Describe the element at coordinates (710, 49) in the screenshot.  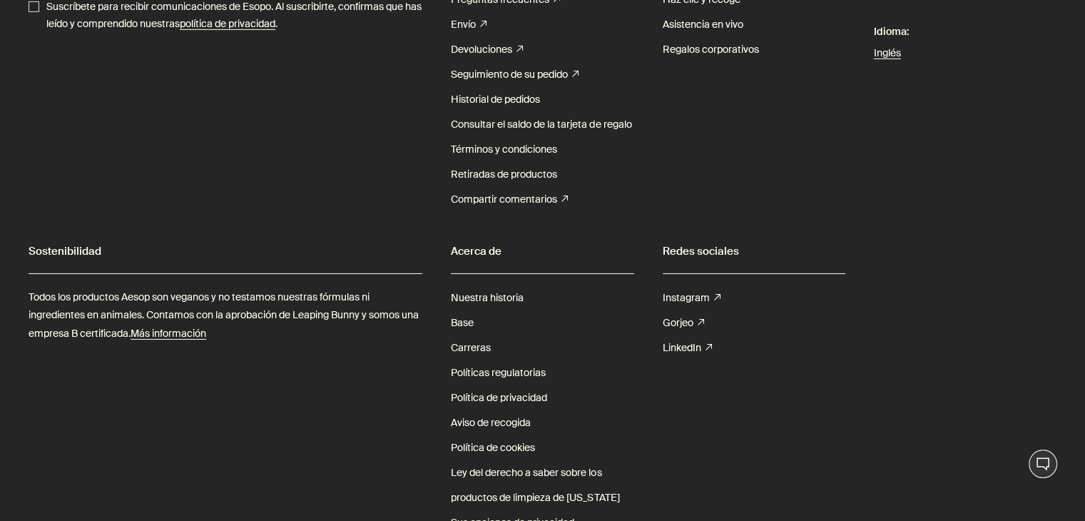
I see `font: Regalos corporativos` at that location.